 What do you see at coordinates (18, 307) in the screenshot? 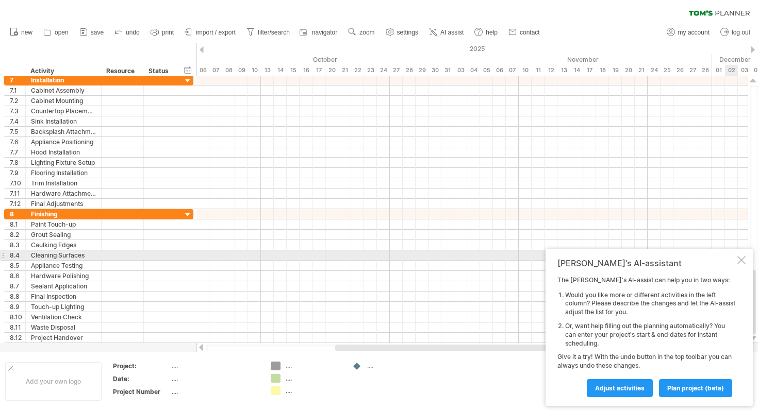
I see `div: 8.9` at bounding box center [18, 307].